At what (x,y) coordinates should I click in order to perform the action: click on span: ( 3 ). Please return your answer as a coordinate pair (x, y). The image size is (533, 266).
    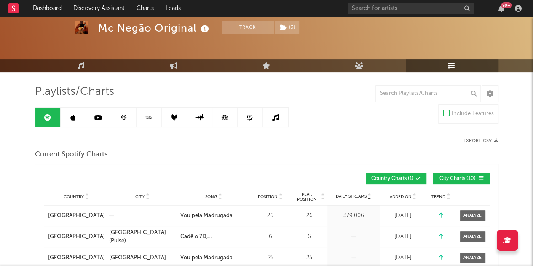
    Looking at the image, I should click on (287, 27).